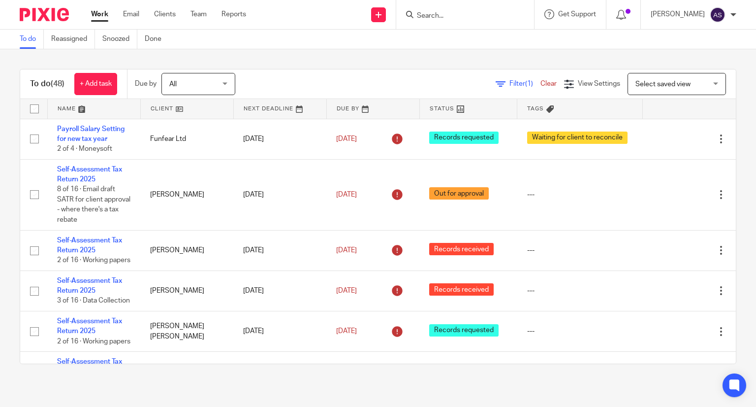  Describe the element at coordinates (165, 14) in the screenshot. I see `a: Clients` at that location.